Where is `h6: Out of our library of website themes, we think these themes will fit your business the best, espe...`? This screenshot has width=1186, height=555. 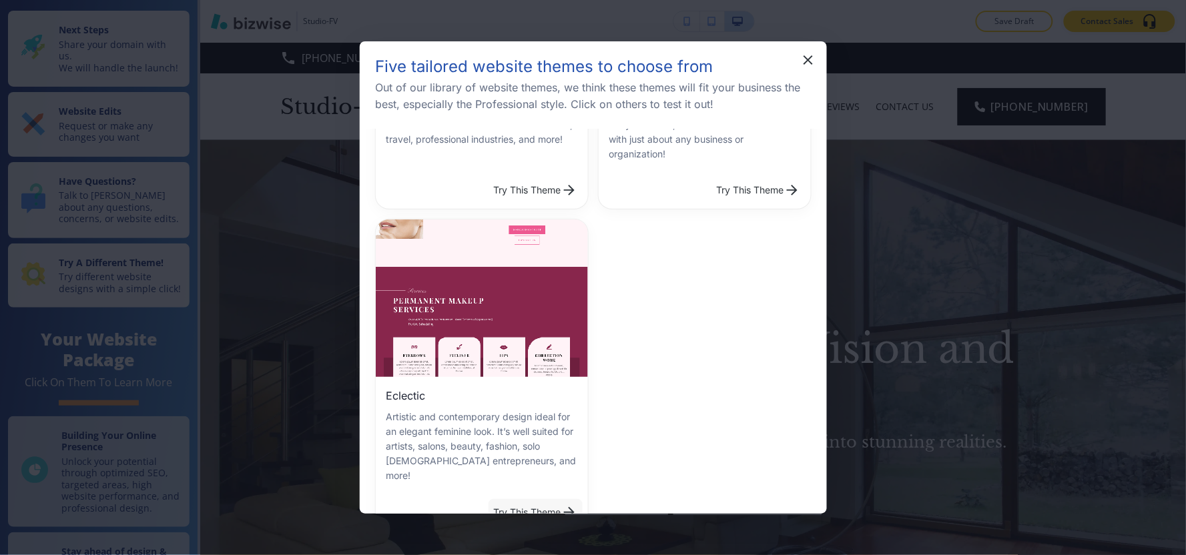
h6: Out of our library of website themes, we think these themes will fit your business the best, espe... is located at coordinates (593, 96).